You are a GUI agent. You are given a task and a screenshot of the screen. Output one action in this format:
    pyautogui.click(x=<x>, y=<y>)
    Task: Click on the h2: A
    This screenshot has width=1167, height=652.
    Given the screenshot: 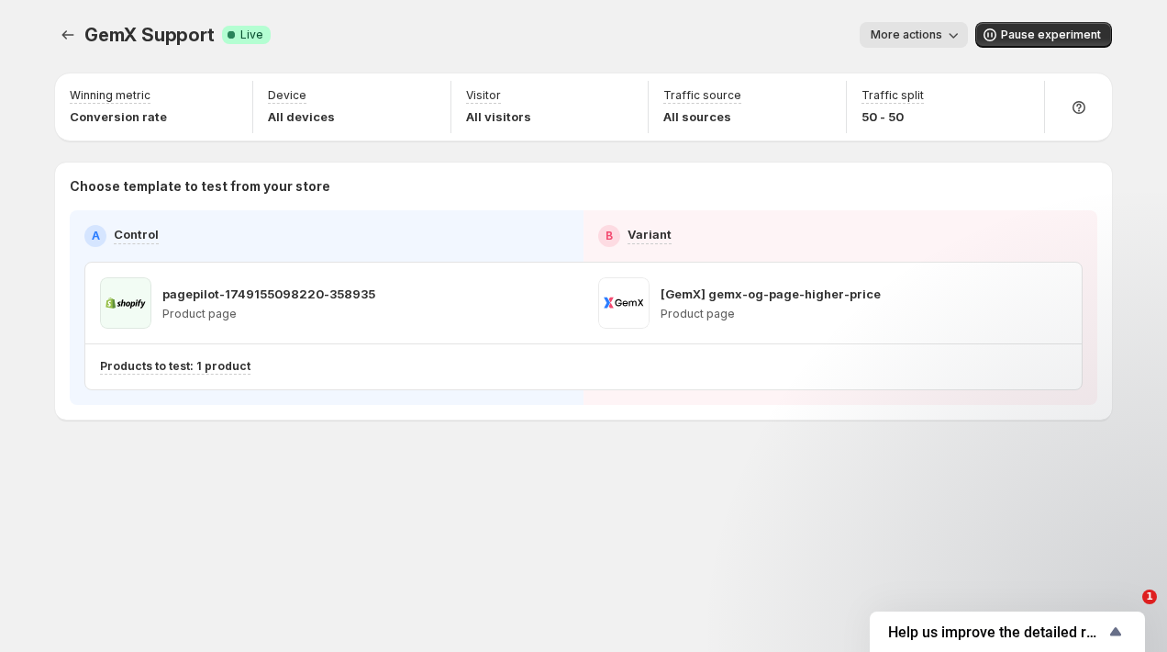 What is the action you would take?
    pyautogui.click(x=95, y=236)
    